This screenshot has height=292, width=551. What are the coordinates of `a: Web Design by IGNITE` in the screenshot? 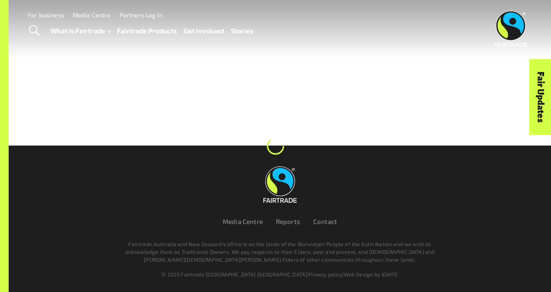 It's located at (371, 274).